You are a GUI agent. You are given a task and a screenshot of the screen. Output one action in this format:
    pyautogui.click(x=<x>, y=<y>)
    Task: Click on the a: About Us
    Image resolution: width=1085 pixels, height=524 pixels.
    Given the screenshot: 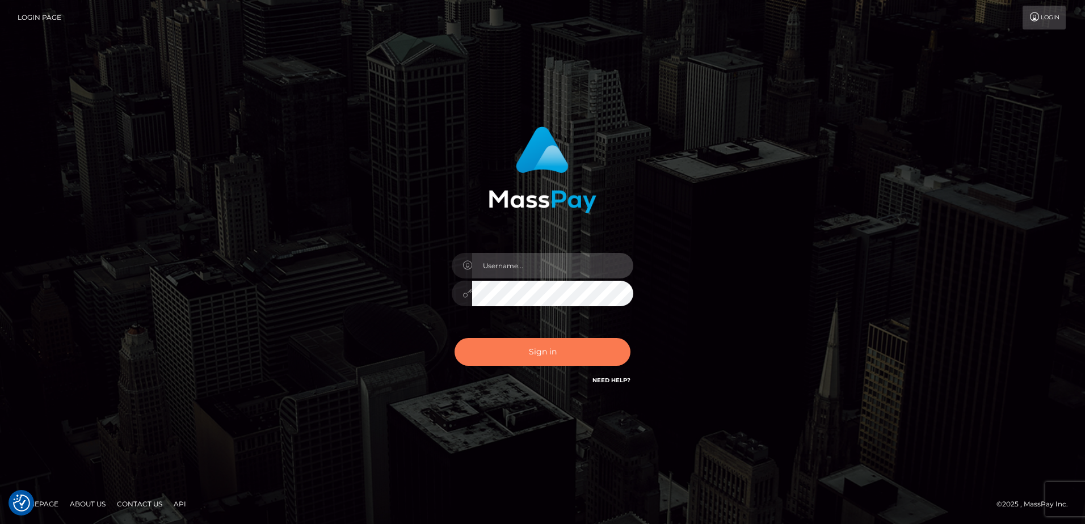 What is the action you would take?
    pyautogui.click(x=87, y=504)
    